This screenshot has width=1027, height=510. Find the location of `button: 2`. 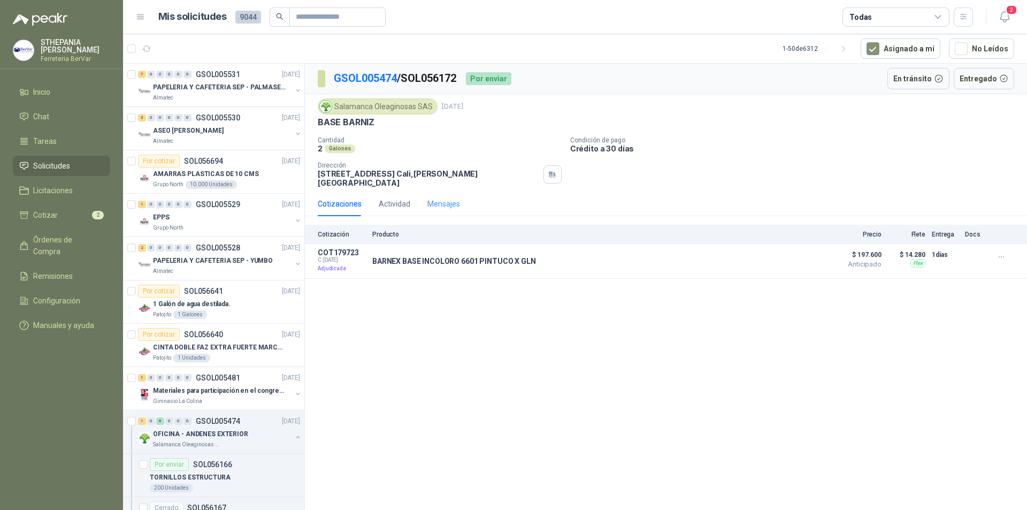

button: 2 is located at coordinates (1005, 17).